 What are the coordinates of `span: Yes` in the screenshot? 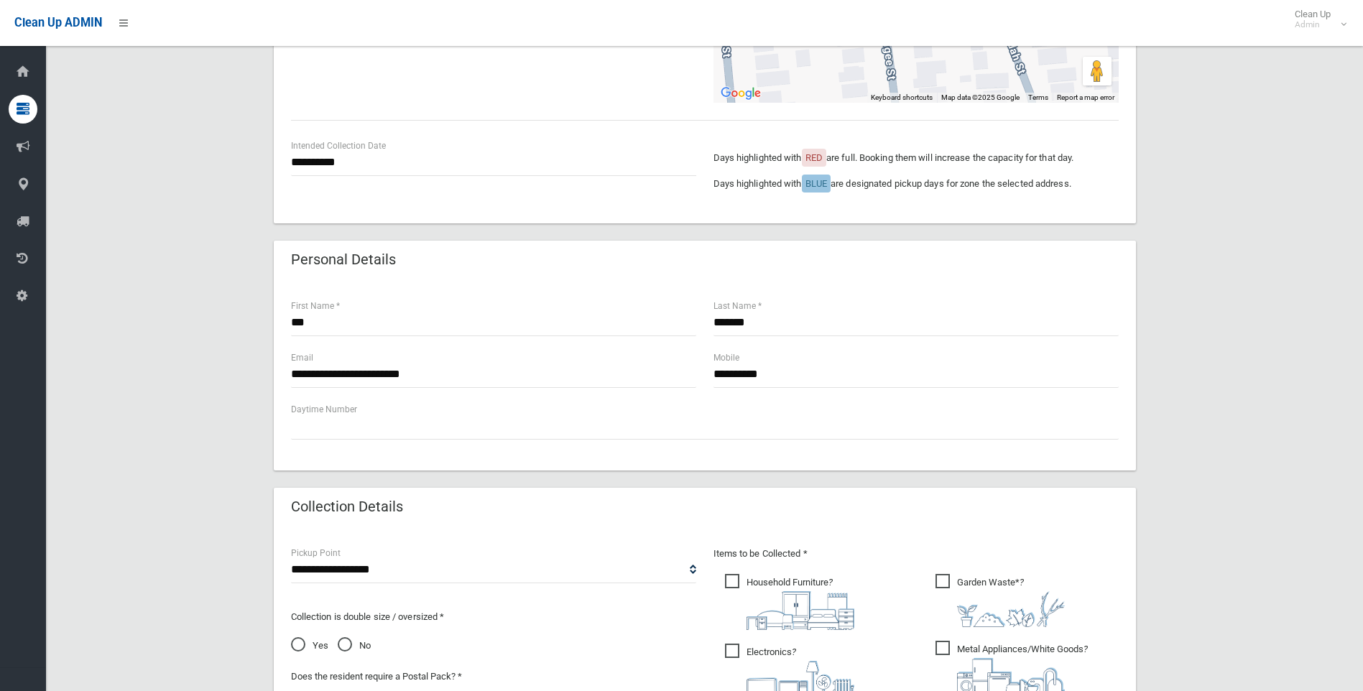 It's located at (310, 646).